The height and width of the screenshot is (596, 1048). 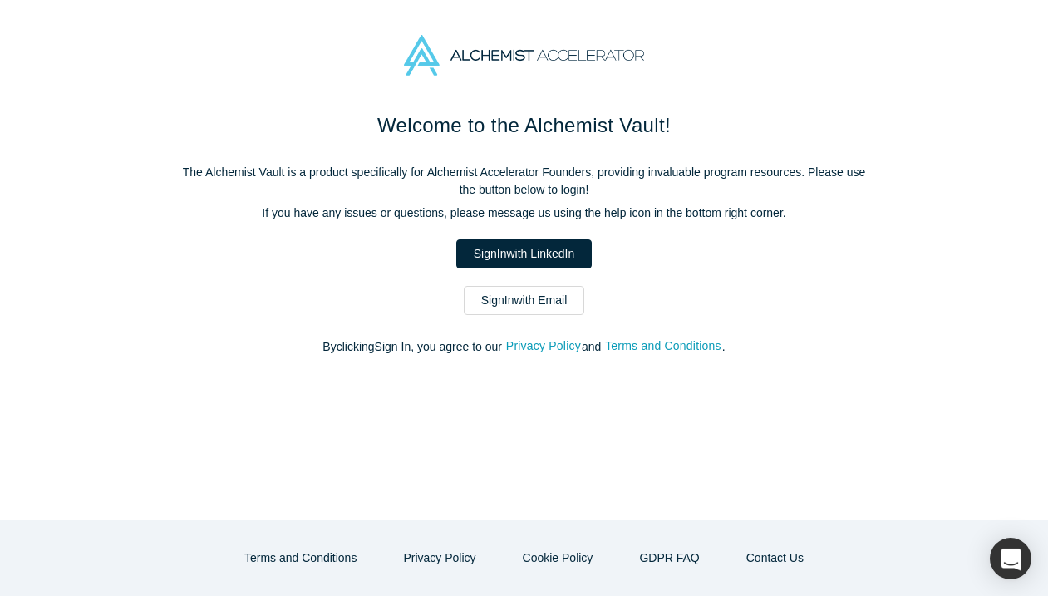 I want to click on a: SignInwith LinkedIn, so click(x=524, y=253).